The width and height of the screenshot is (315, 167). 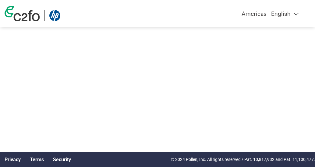 I want to click on img: HP, so click(x=55, y=16).